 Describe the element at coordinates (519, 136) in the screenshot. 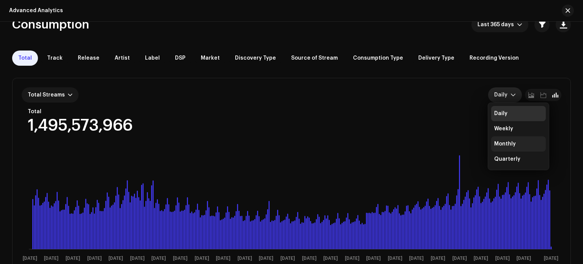

I see `ul: Option List` at that location.